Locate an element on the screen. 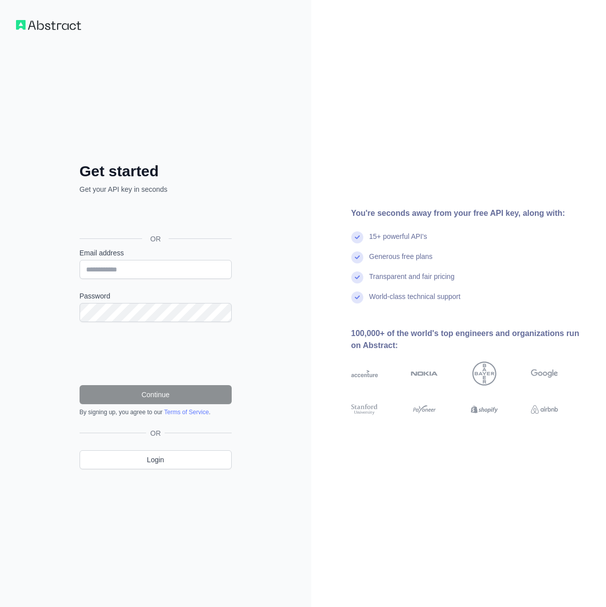  h2: Get started is located at coordinates (156, 171).